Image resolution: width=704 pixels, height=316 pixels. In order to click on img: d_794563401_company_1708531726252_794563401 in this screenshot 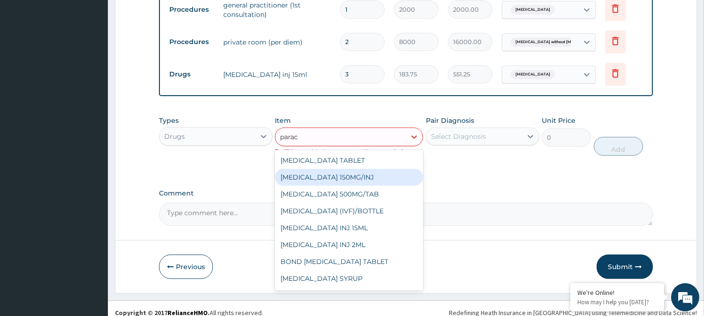, I will do `click(28, 59)`.